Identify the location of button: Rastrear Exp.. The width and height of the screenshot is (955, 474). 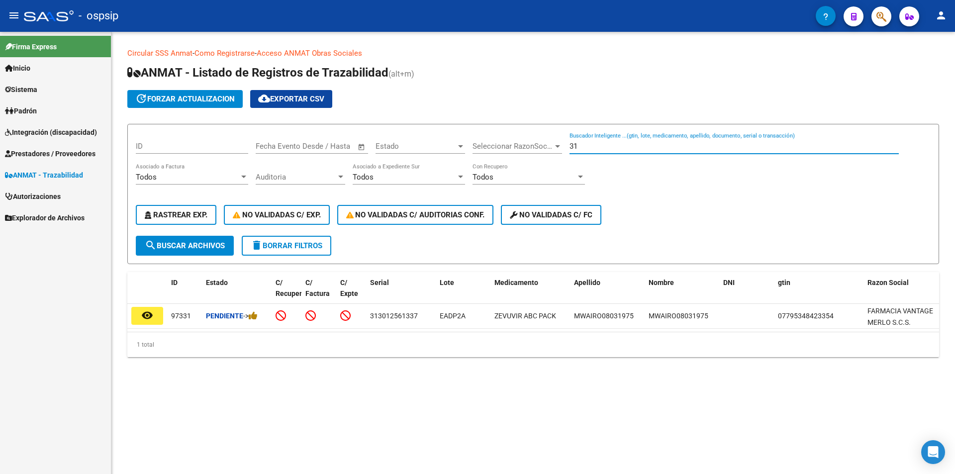
(176, 215).